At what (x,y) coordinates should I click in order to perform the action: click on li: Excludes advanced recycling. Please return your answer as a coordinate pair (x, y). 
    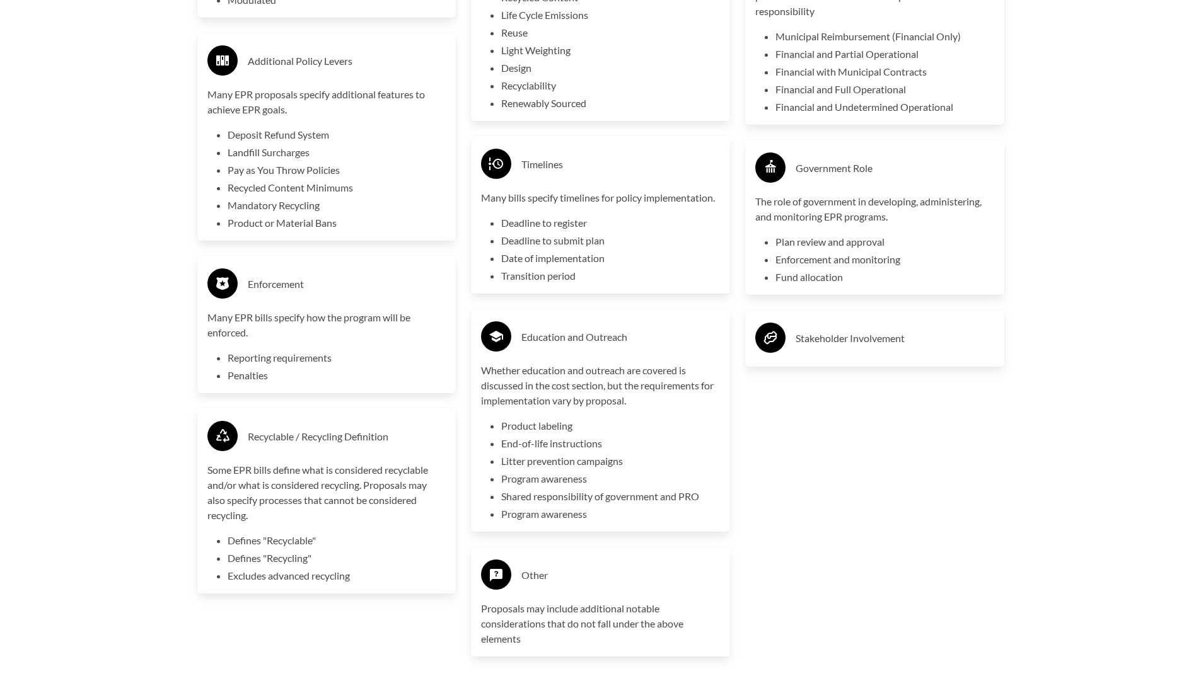
    Looking at the image, I should click on (337, 576).